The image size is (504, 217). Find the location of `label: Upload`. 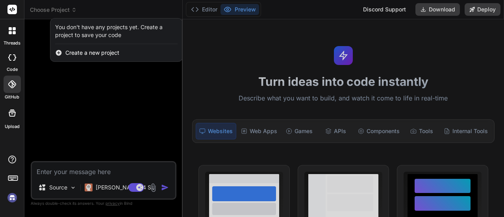

label: Upload is located at coordinates (12, 126).